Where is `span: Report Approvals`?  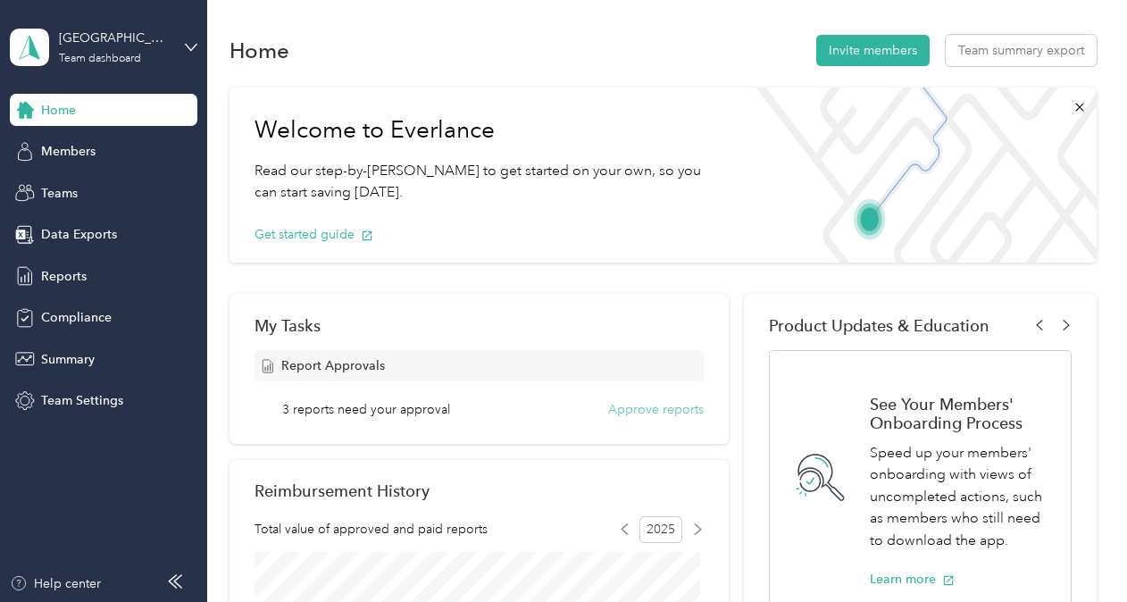 span: Report Approvals is located at coordinates (333, 365).